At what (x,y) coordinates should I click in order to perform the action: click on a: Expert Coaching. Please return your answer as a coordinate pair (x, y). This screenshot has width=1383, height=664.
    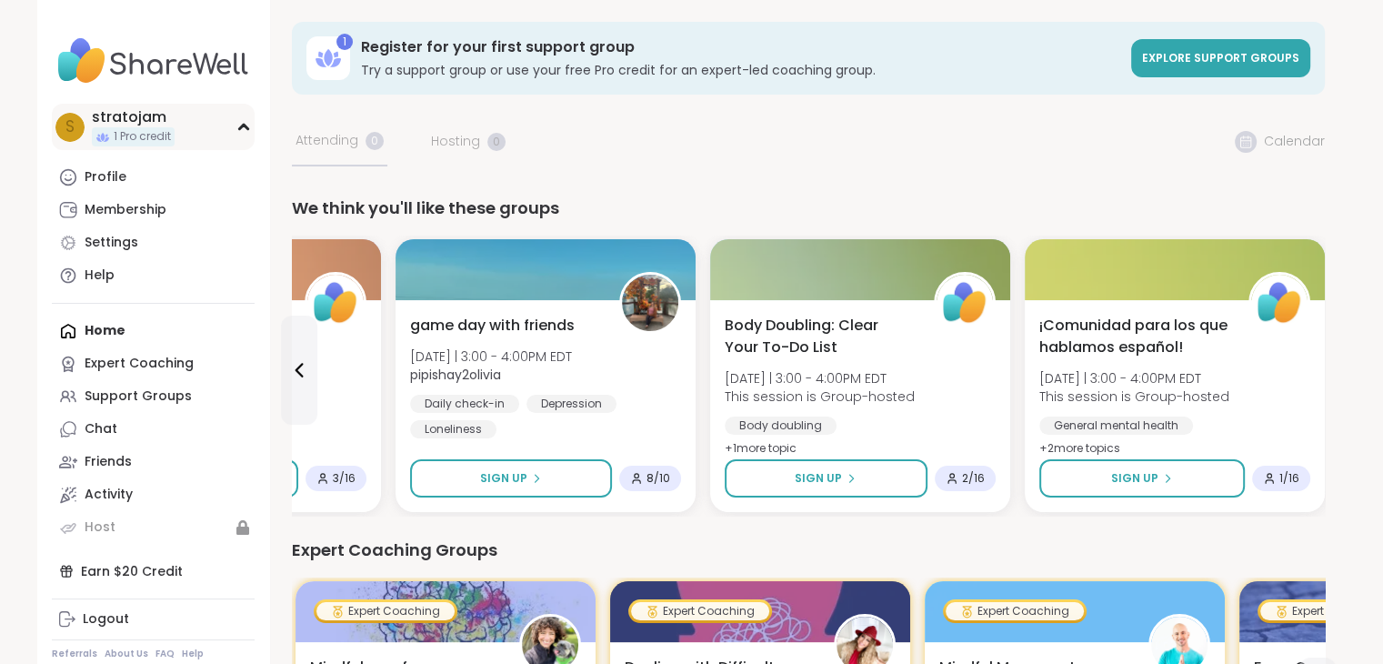
    Looking at the image, I should click on (153, 364).